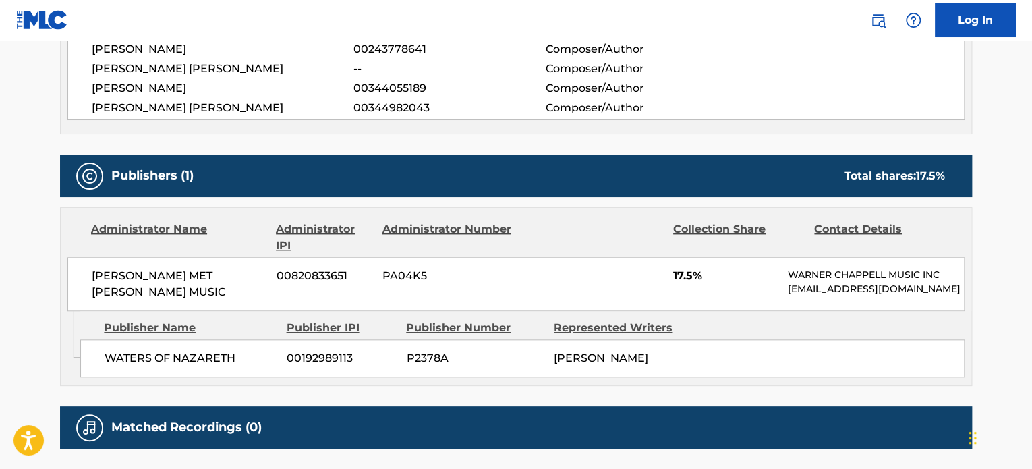  Describe the element at coordinates (725, 276) in the screenshot. I see `span: 17.5%` at that location.